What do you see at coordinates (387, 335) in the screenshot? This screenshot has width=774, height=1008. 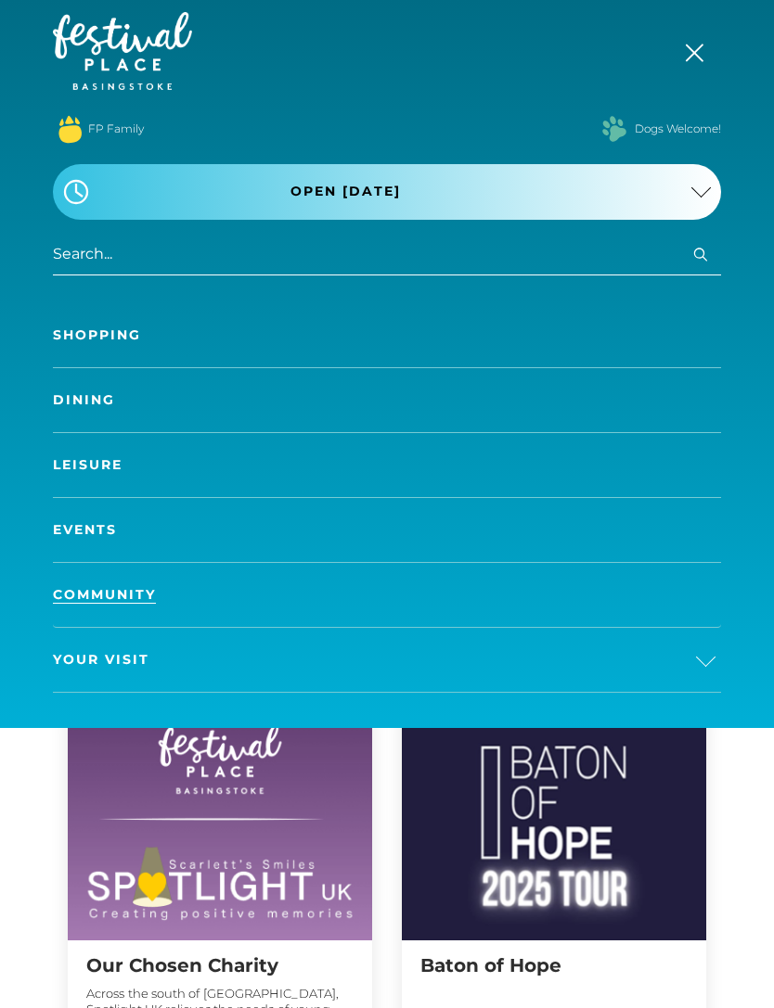 I see `a: Shopping` at bounding box center [387, 335].